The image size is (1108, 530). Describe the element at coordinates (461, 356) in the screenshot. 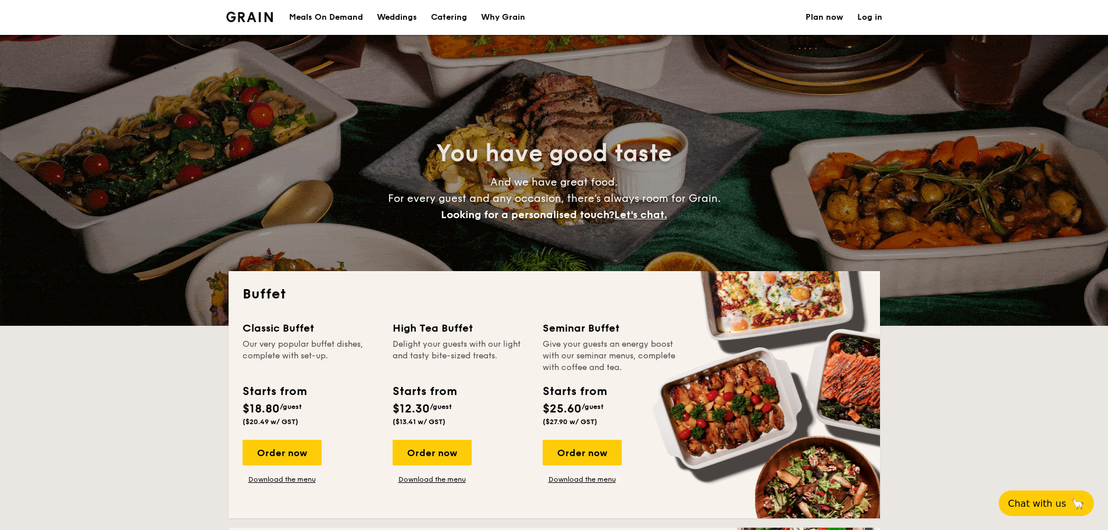

I see `div: Delight your guests with our light and tasty bite-sized treats.` at that location.